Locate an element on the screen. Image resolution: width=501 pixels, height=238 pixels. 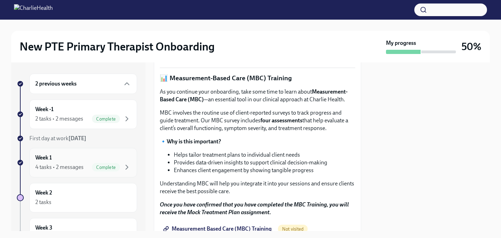
strong: four assessments is located at coordinates (282, 120).